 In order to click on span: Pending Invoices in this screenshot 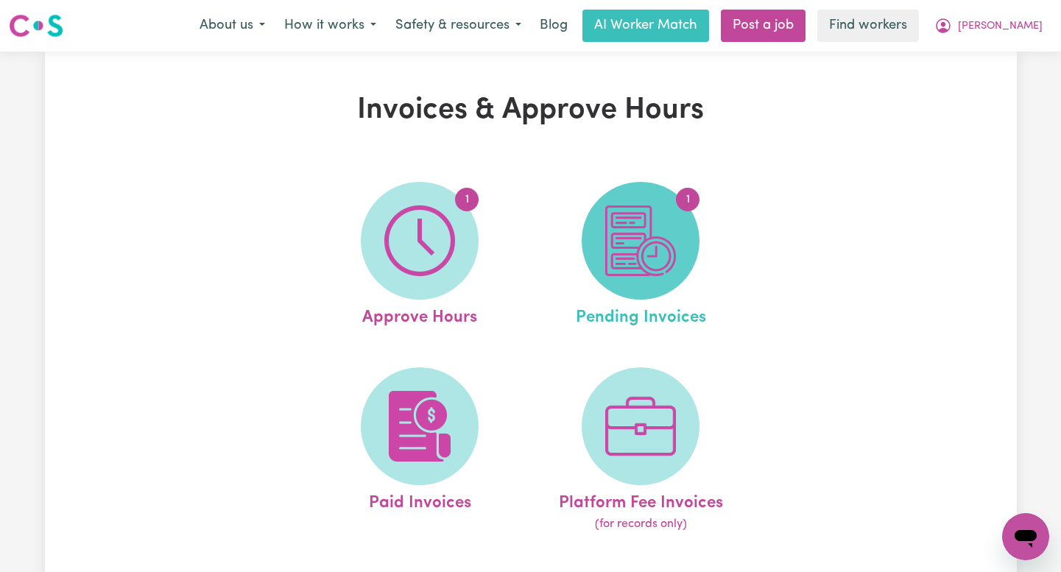, I will do `click(641, 315)`.